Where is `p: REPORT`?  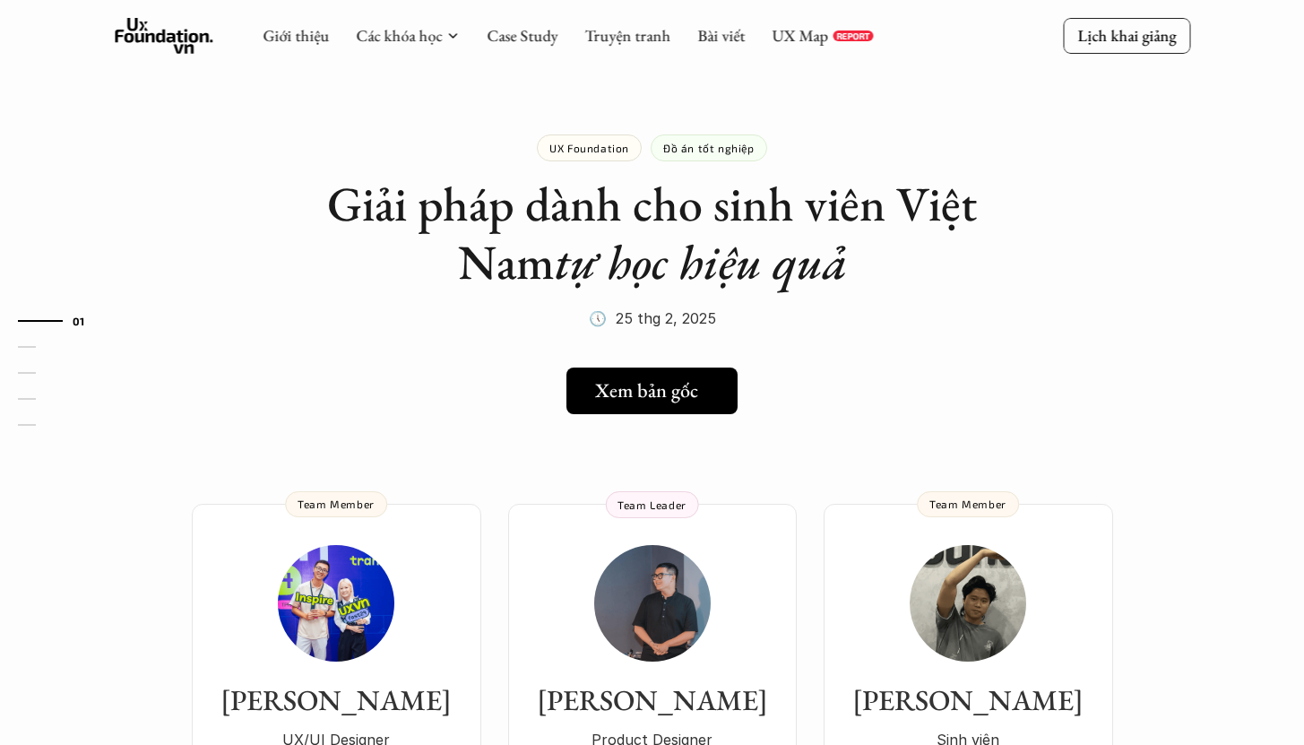
p: REPORT is located at coordinates (852, 36).